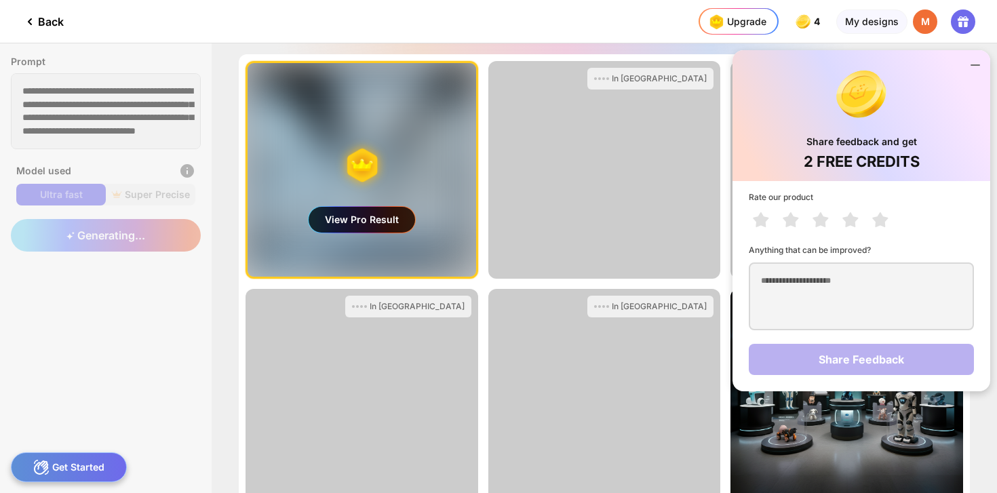  I want to click on div: View Pro Result, so click(362, 220).